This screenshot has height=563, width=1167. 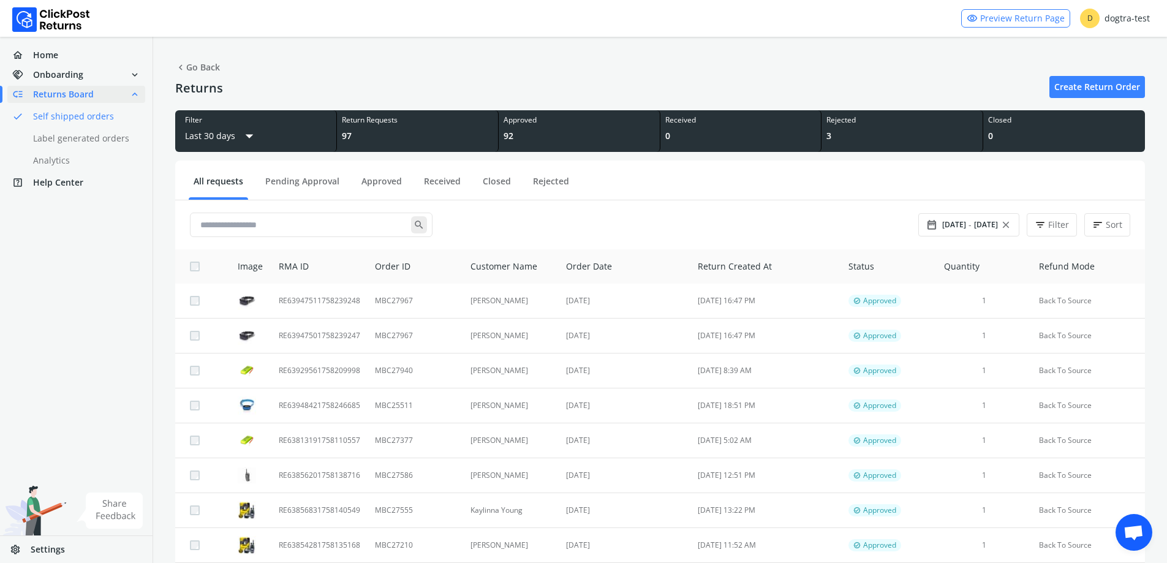 What do you see at coordinates (222, 136) in the screenshot?
I see `button: Last 30 daysarrow_drop_down` at bounding box center [222, 136].